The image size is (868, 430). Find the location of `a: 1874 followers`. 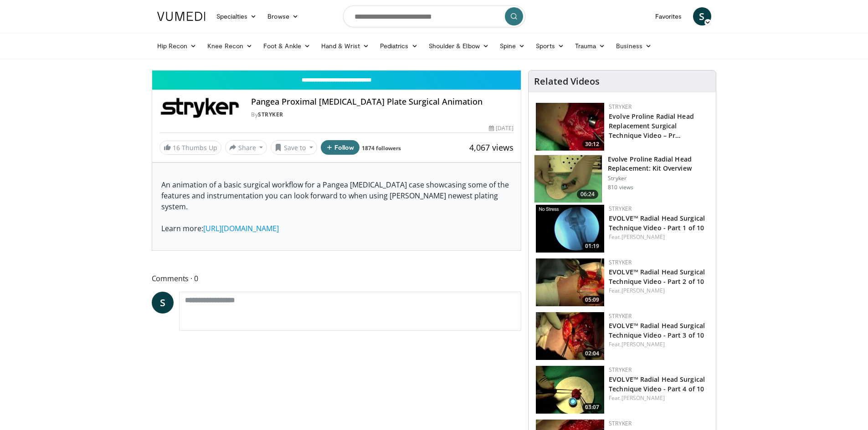

a: 1874 followers is located at coordinates (381, 148).